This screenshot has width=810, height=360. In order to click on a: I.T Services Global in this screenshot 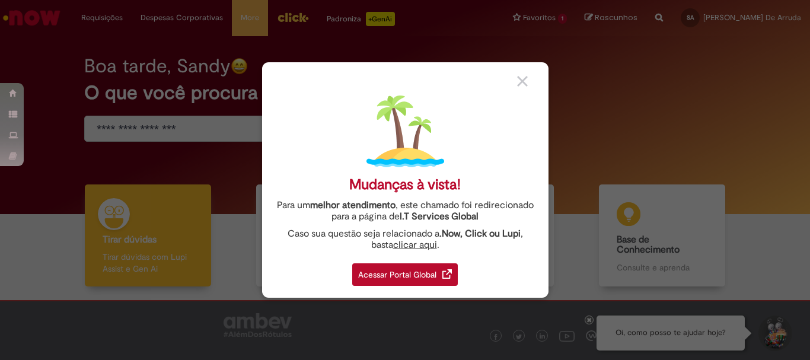, I will do `click(439, 213)`.